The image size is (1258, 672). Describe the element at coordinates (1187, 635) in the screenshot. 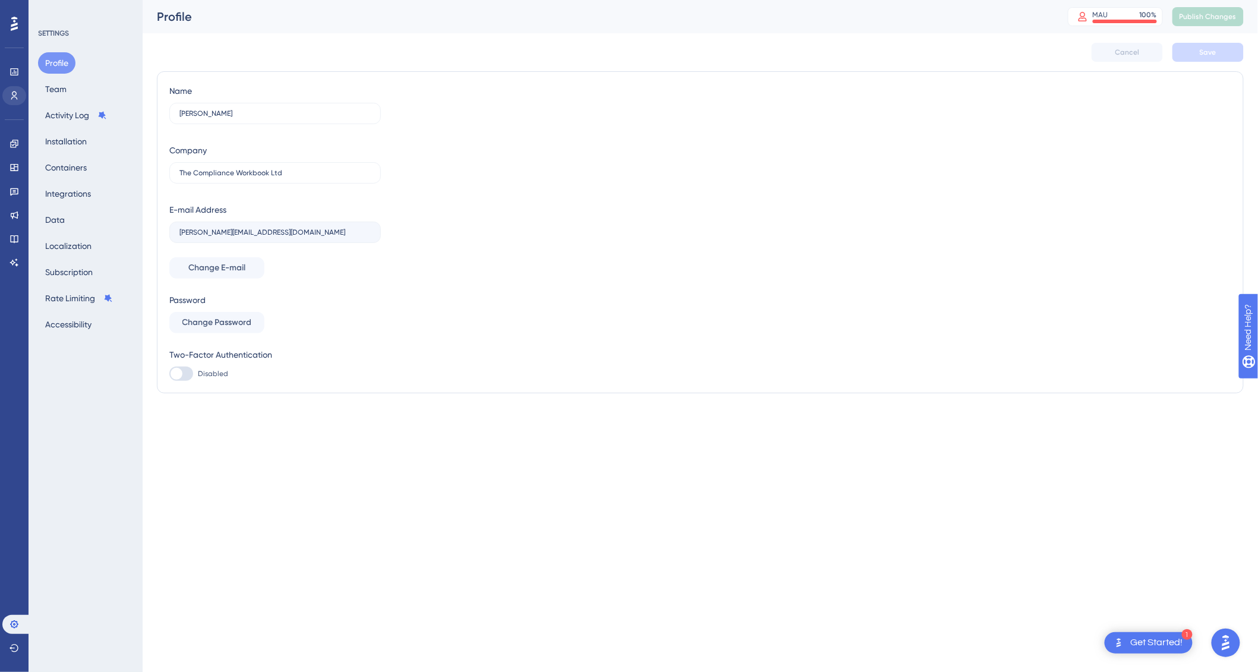

I see `div: 1` at that location.